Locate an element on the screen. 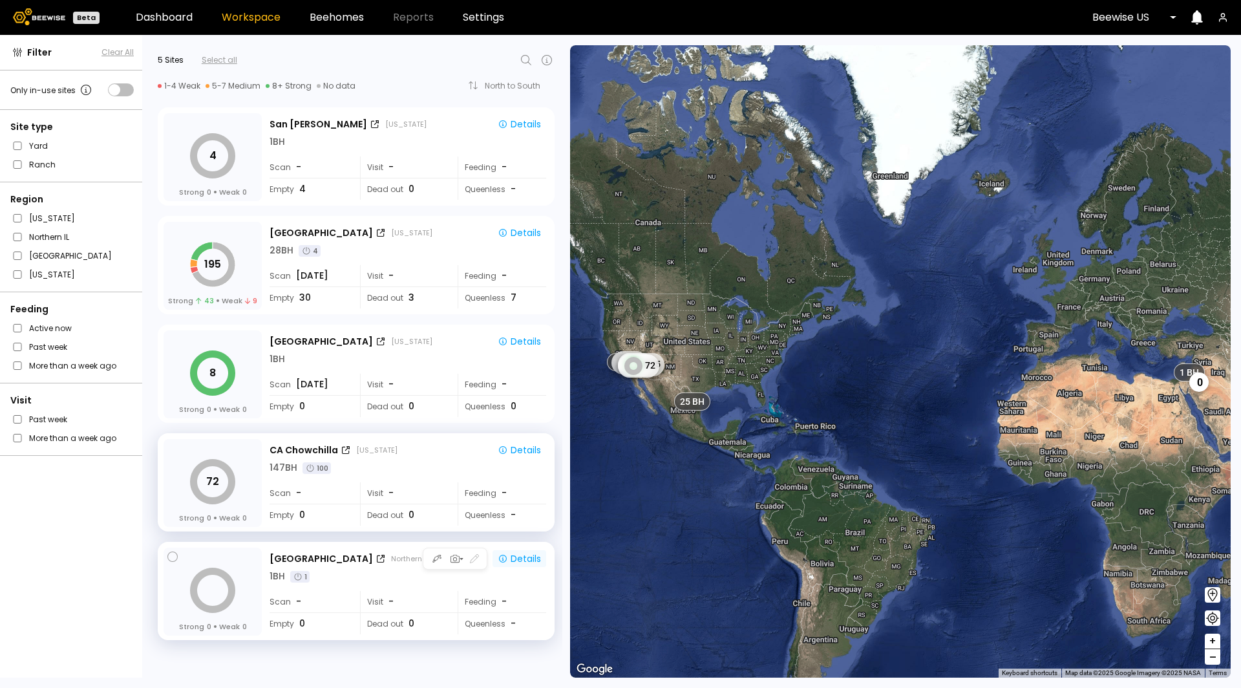  span: 7 is located at coordinates (513, 297).